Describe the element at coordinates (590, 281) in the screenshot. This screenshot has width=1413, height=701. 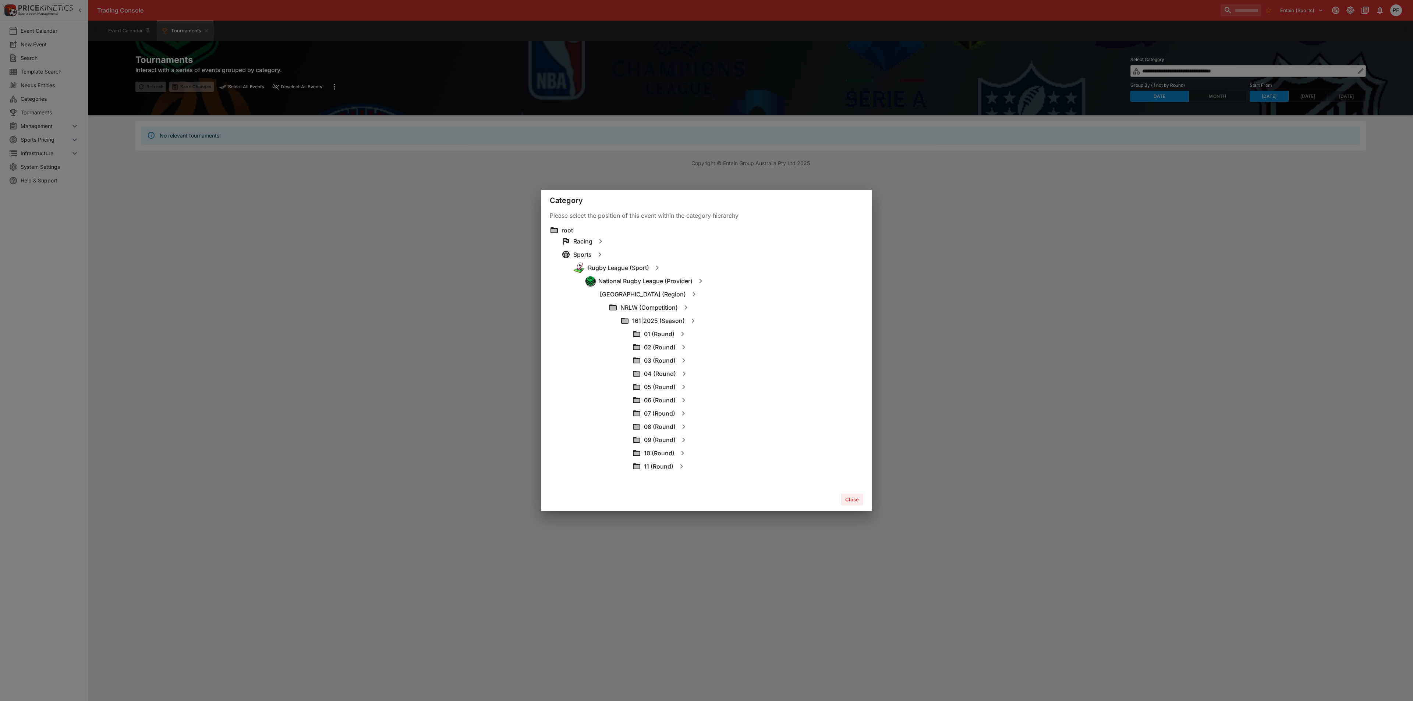
I see `div: National Rugby League` at that location.